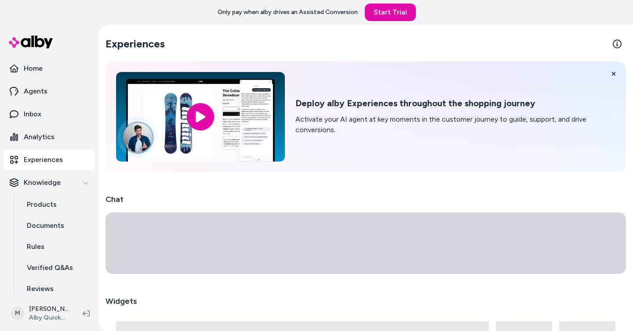 Image resolution: width=633 pixels, height=331 pixels. I want to click on p: Rules, so click(36, 247).